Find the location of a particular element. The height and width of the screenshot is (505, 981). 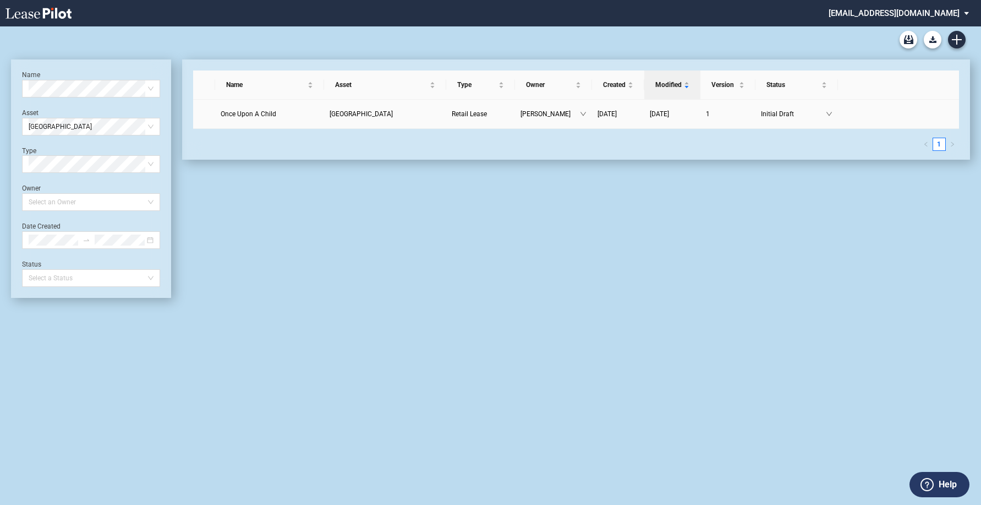

label: Name is located at coordinates (31, 75).